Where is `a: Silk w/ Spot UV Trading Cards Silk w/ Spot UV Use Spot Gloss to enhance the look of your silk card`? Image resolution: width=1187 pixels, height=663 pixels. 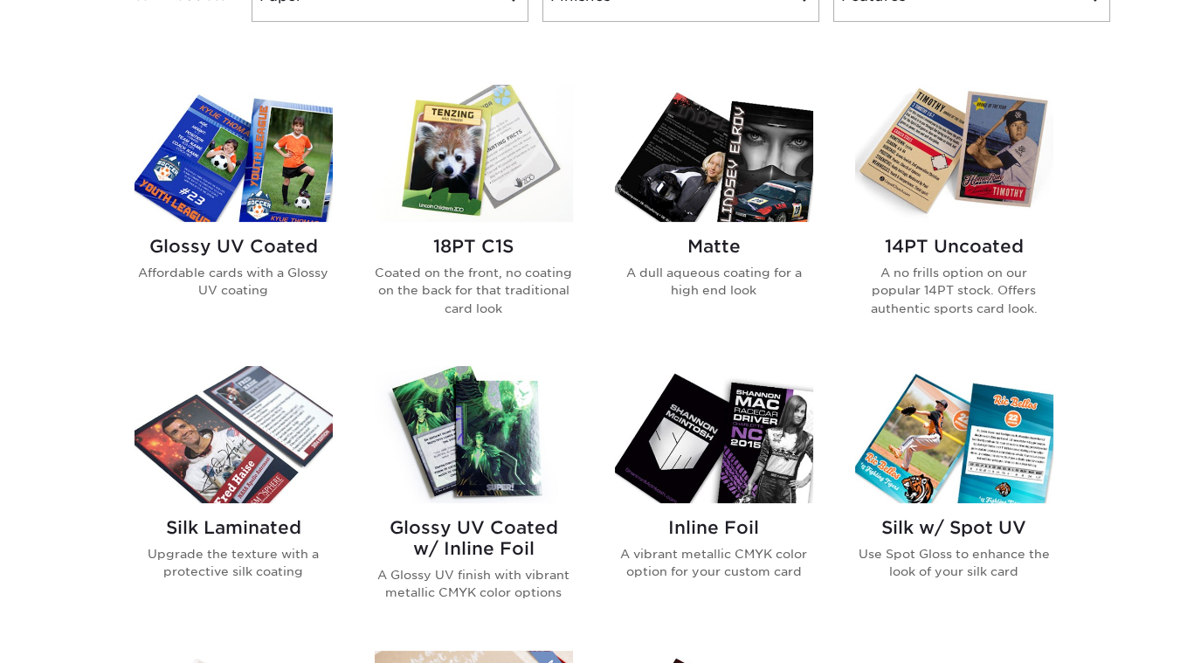 a: Silk w/ Spot UV Trading Cards Silk w/ Spot UV Use Spot Gloss to enhance the look of your silk card is located at coordinates (954, 498).